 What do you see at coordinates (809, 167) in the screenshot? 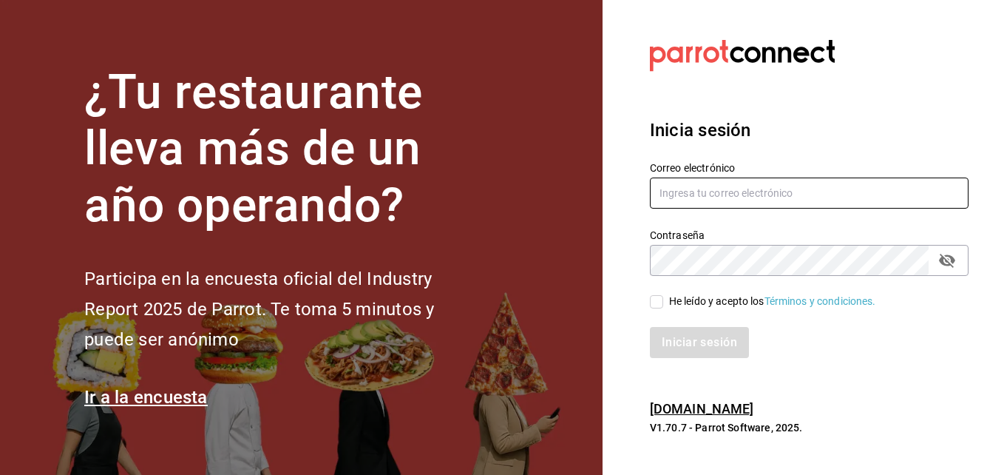
I see `label: Correo electrónico` at bounding box center [809, 167].